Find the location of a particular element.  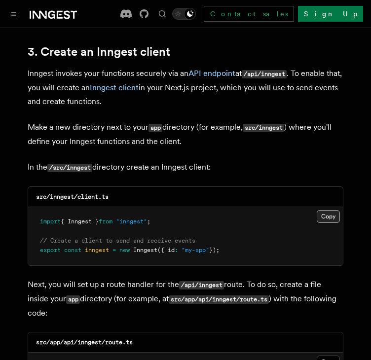

span: export is located at coordinates (50, 250).